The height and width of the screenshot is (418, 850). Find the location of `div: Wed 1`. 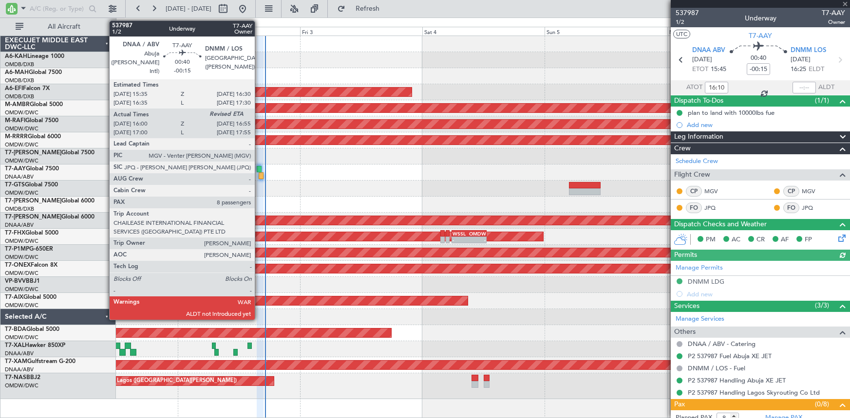

div: Wed 1 is located at coordinates (116, 31).